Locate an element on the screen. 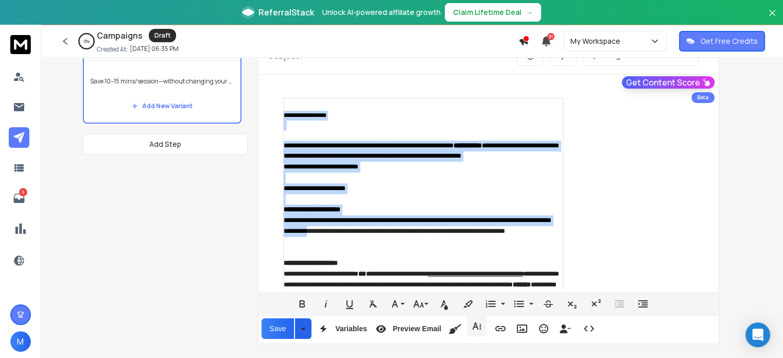  button: Superscript is located at coordinates (595, 304).